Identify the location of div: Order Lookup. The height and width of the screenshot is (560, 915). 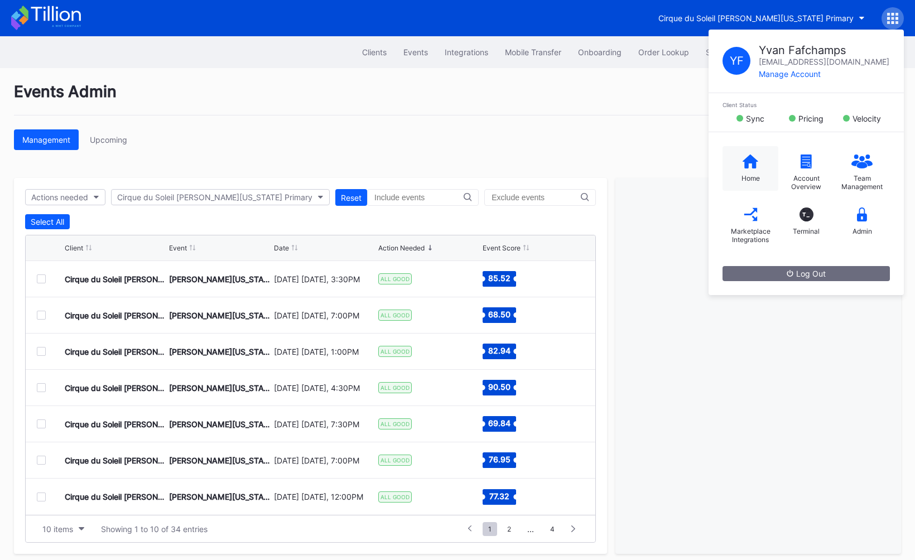
(663, 52).